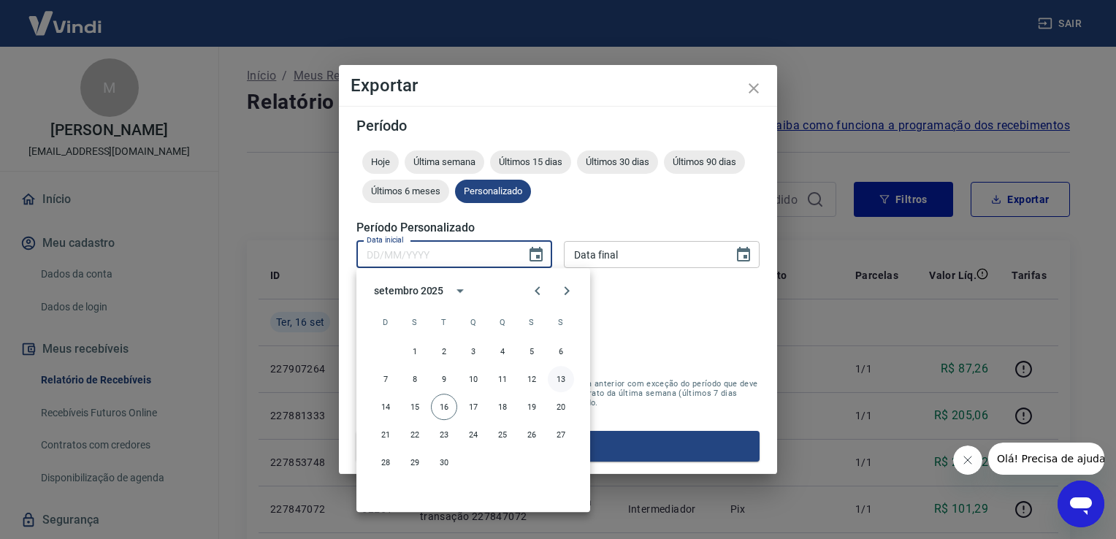 The image size is (1116, 539). I want to click on button: 30, so click(444, 463).